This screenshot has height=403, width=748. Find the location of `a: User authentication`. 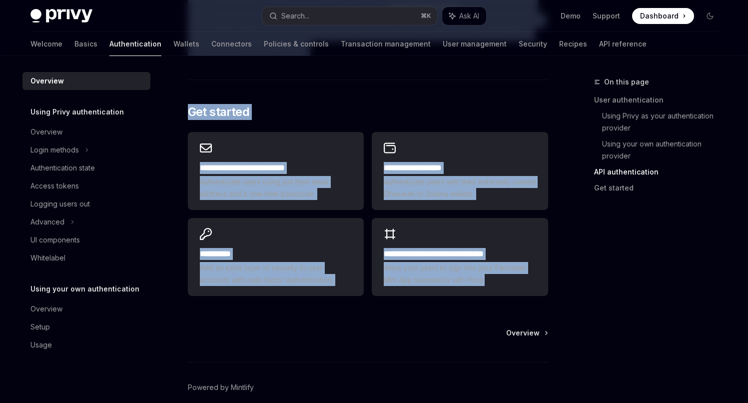

a: User authentication is located at coordinates (660, 100).